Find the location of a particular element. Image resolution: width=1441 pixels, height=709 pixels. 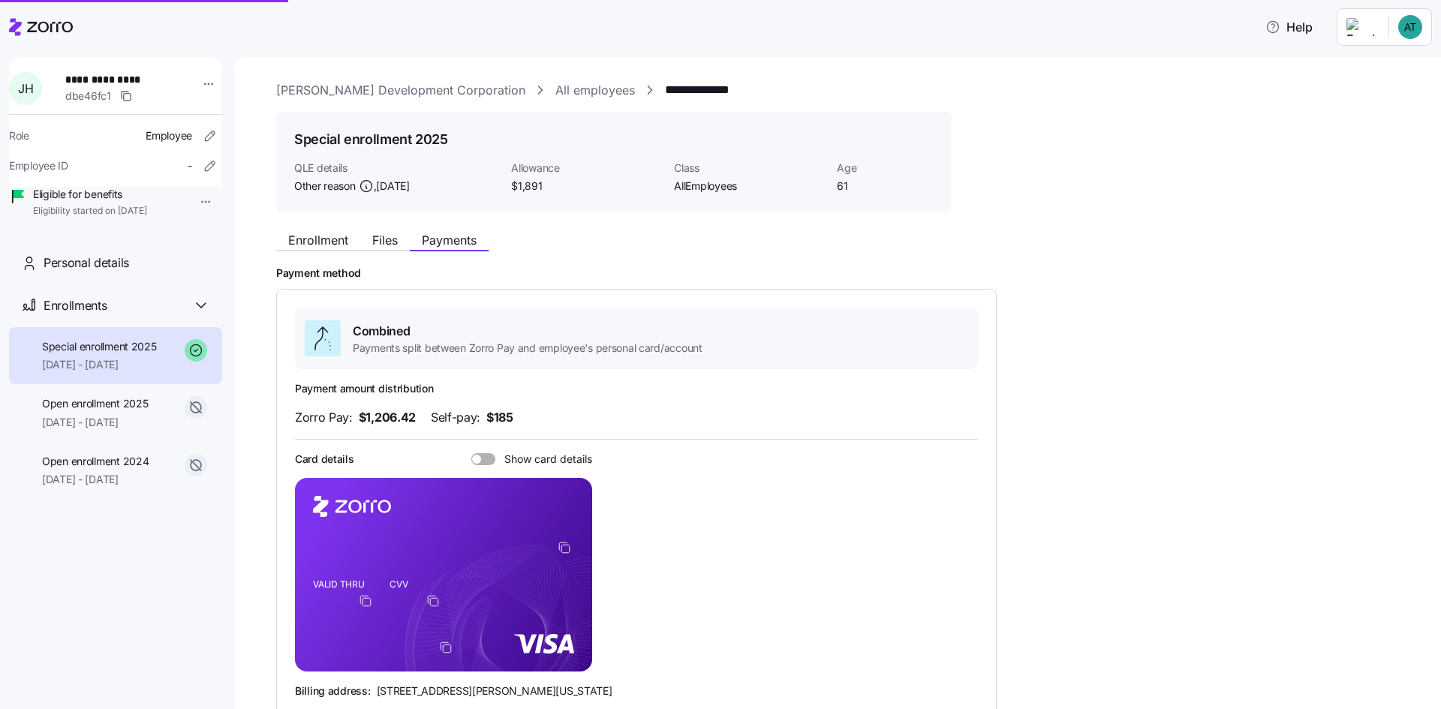

span: Other reason , is located at coordinates (352, 186).